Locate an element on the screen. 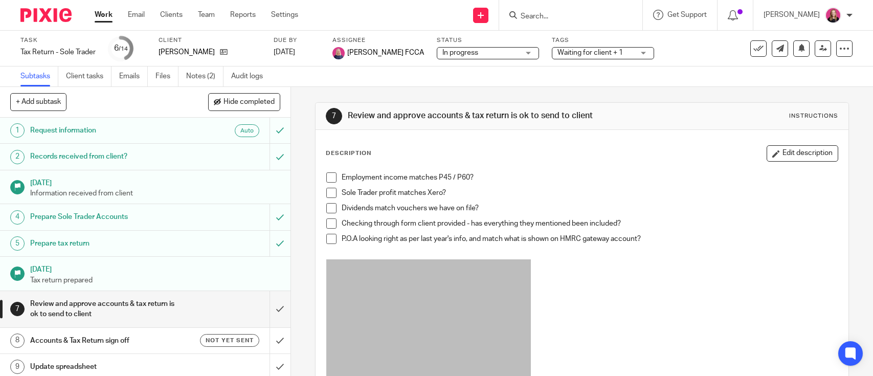 The height and width of the screenshot is (376, 873). img: Cheryl%20Sharp%20FCCA.png is located at coordinates (338, 53).